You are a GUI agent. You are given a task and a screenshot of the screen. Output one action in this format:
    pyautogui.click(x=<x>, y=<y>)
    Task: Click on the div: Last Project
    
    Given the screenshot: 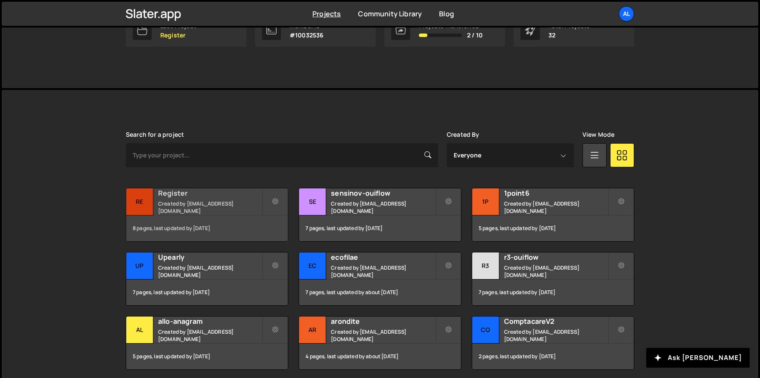 What is the action you would take?
    pyautogui.click(x=178, y=26)
    